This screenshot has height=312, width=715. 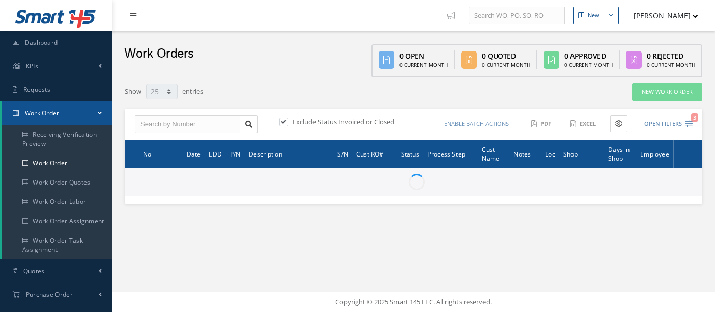 I want to click on span: Work Order, so click(x=42, y=112).